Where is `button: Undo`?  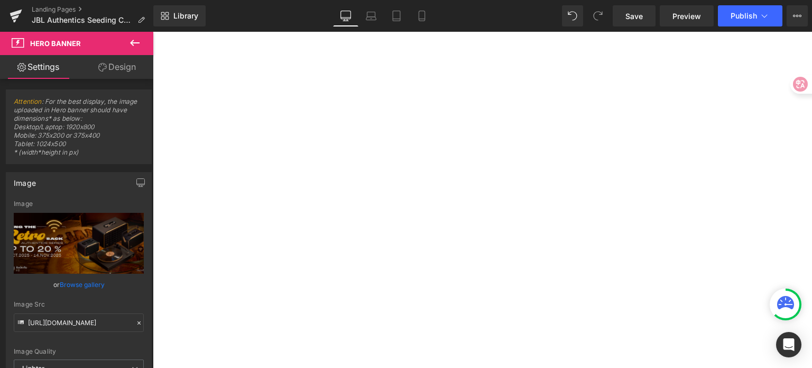 button: Undo is located at coordinates (573, 16).